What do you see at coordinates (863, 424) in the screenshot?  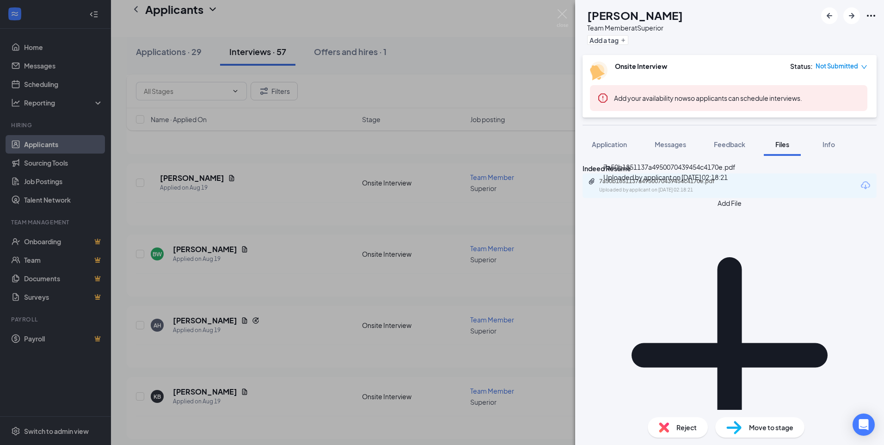 I see `div: Open Intercom Messenger` at bounding box center [863, 424].